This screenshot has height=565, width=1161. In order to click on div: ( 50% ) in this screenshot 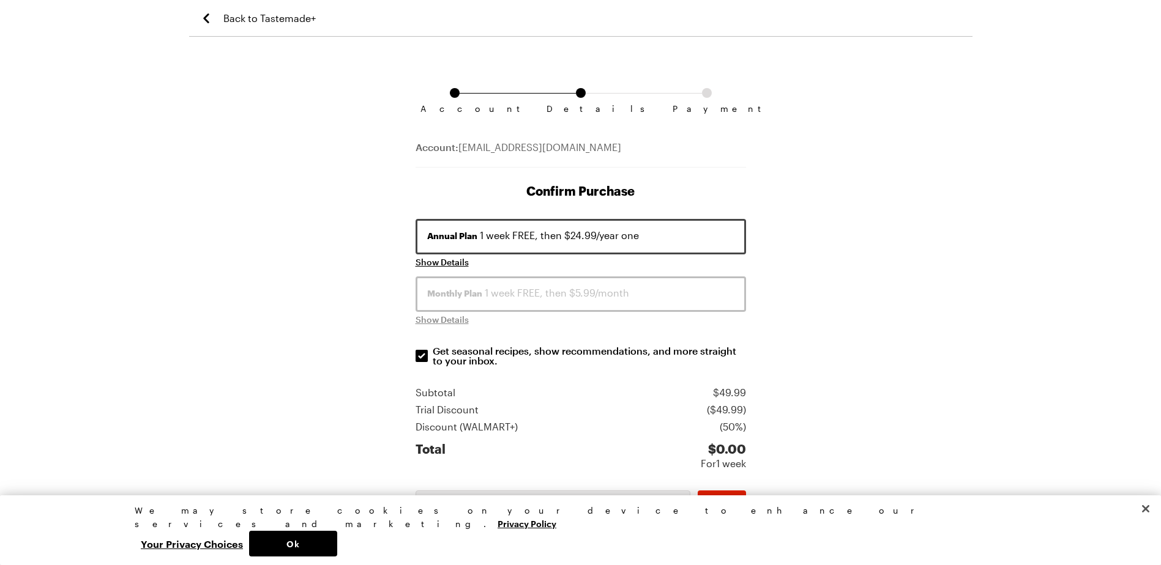, I will do `click(733, 427)`.